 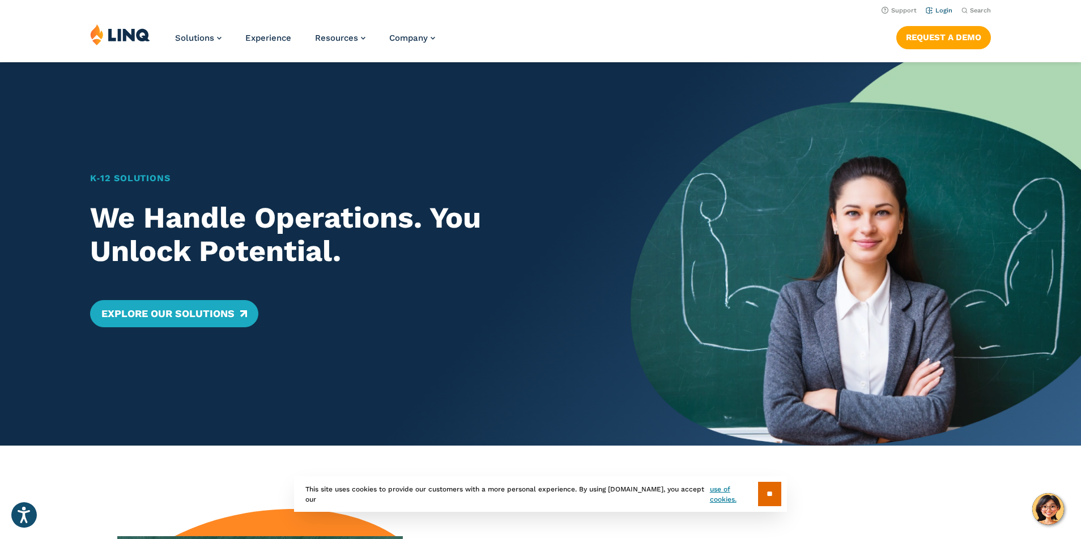 What do you see at coordinates (976, 10) in the screenshot?
I see `button: Open Search Bar` at bounding box center [976, 10].